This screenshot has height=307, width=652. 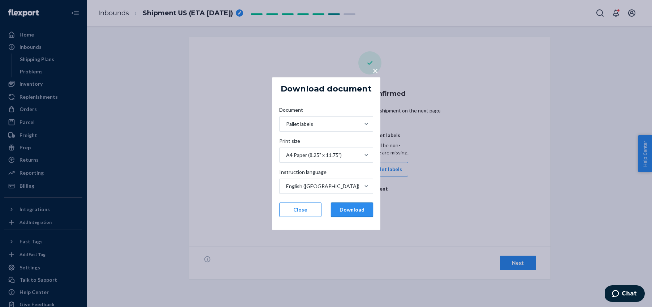 What do you see at coordinates (299, 124) in the screenshot?
I see `div: Pallet labels` at bounding box center [299, 124].